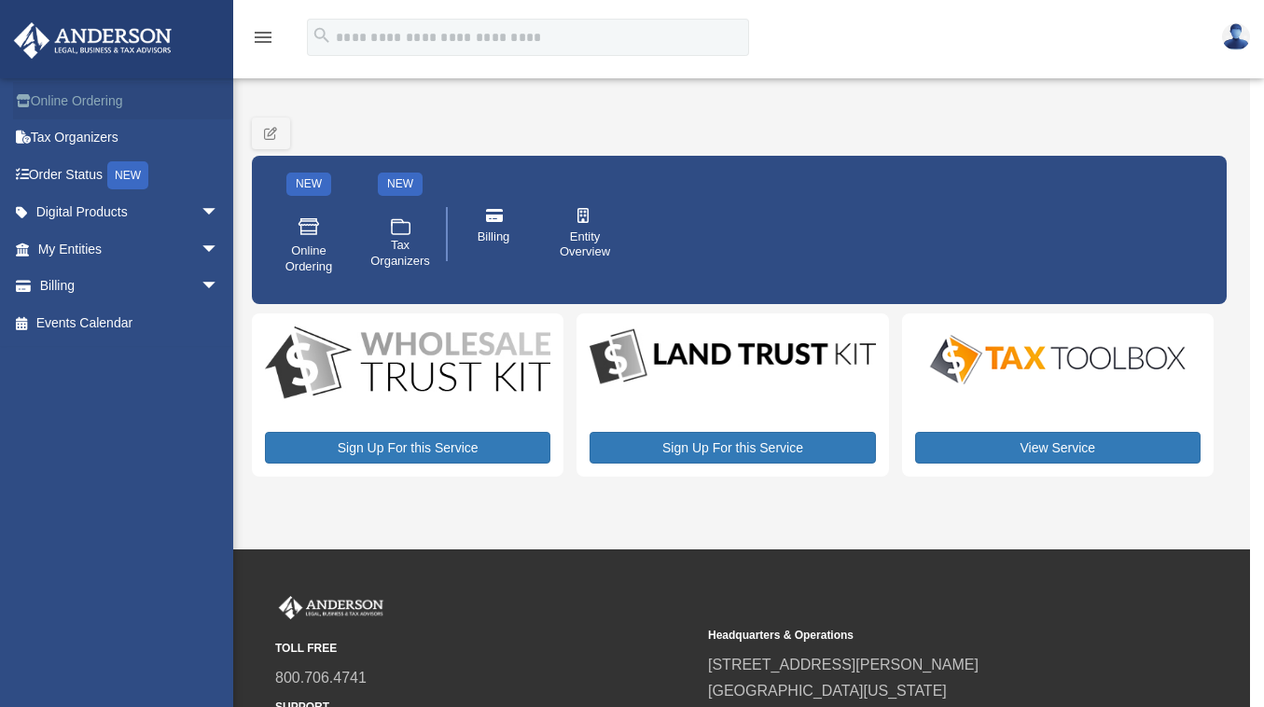 The width and height of the screenshot is (1264, 707). I want to click on img: User Pic, so click(1237, 36).